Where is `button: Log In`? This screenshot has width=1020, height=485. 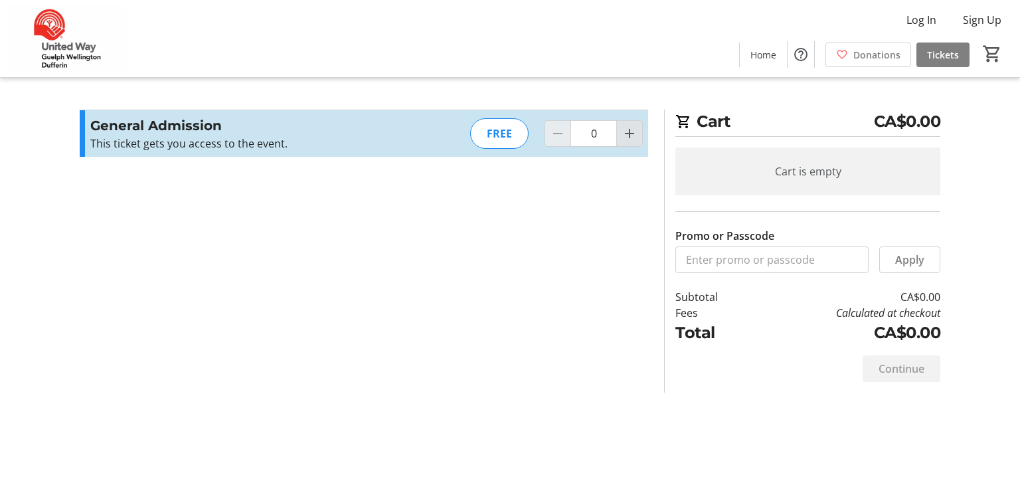 button: Log In is located at coordinates (921, 20).